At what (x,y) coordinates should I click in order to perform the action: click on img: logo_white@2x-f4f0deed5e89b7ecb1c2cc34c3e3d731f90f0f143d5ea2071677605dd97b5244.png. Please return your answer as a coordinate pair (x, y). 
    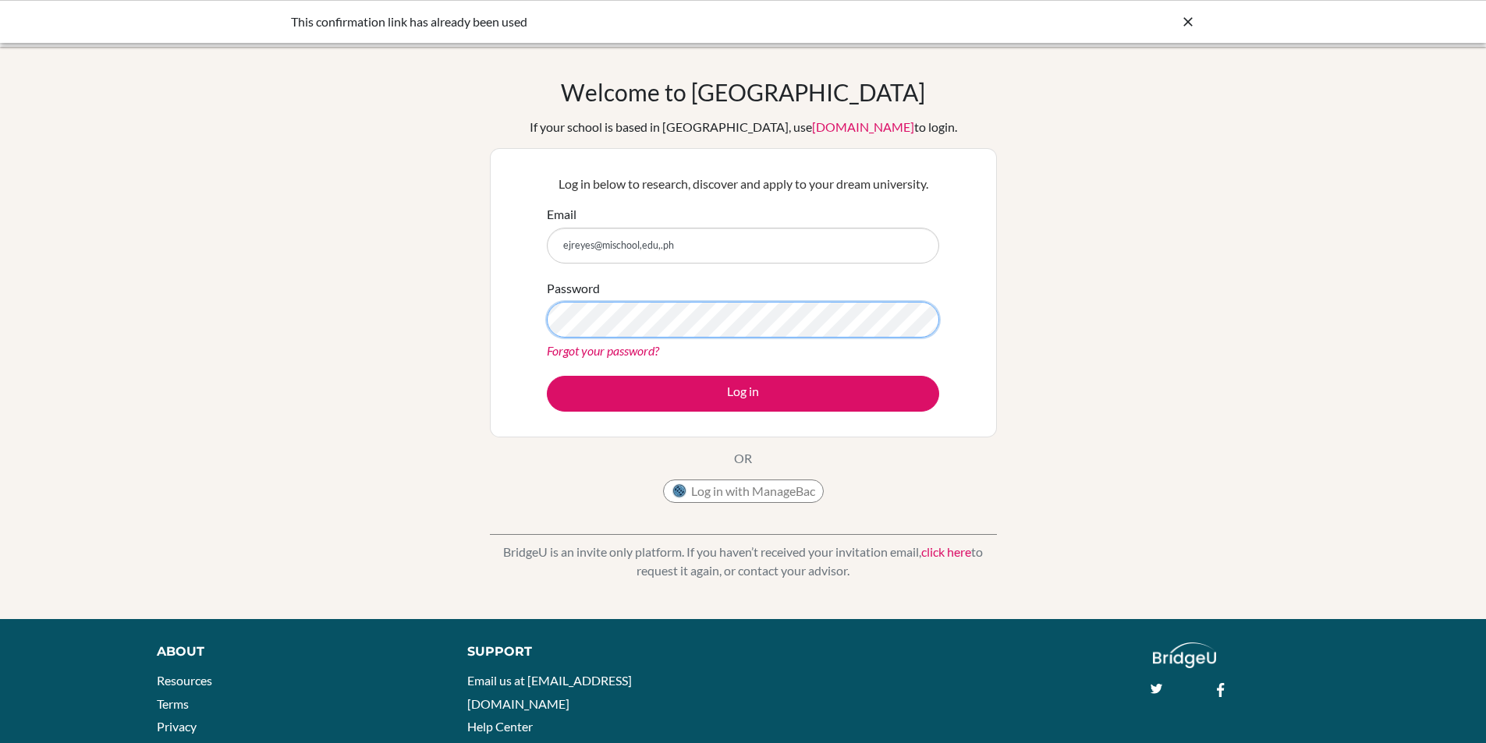
    Looking at the image, I should click on (1184, 655).